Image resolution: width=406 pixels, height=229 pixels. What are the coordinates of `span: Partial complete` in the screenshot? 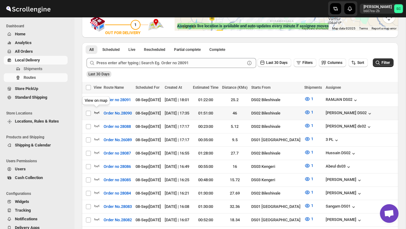 It's located at (187, 50).